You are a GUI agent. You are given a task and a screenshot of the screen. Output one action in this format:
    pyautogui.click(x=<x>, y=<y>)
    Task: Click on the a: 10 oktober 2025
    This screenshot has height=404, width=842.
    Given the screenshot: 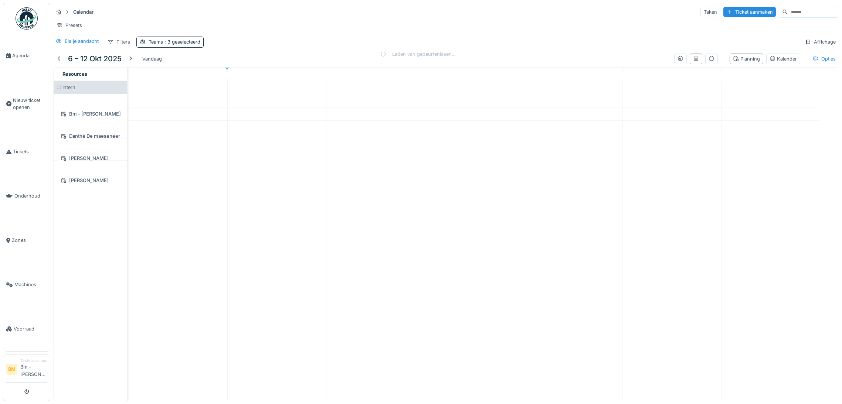 What is the action you would take?
    pyautogui.click(x=573, y=74)
    